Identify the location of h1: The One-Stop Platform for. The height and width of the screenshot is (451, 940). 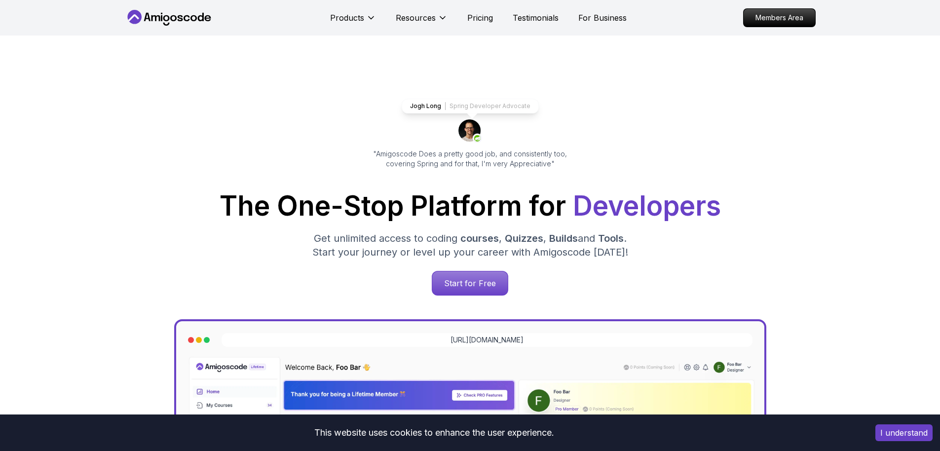
(470, 206).